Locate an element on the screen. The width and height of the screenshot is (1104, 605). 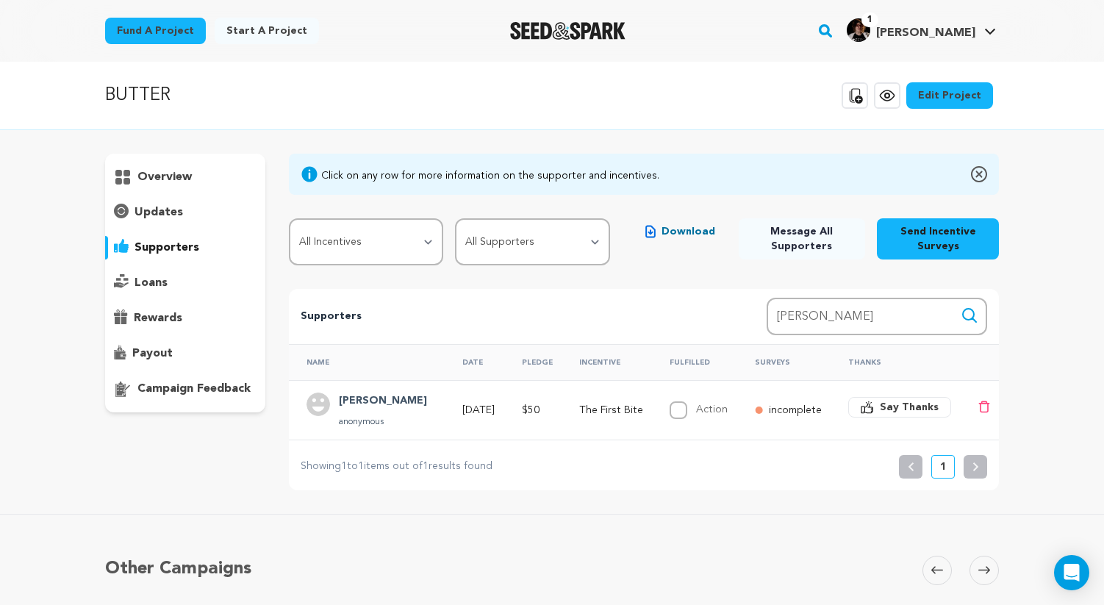
p: supporters is located at coordinates (167, 248).